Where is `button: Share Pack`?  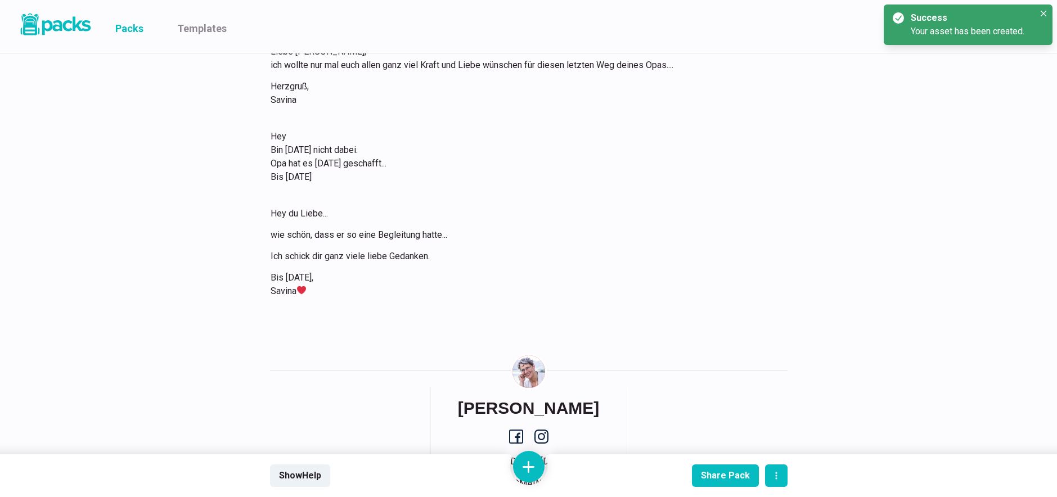
button: Share Pack is located at coordinates (725, 476).